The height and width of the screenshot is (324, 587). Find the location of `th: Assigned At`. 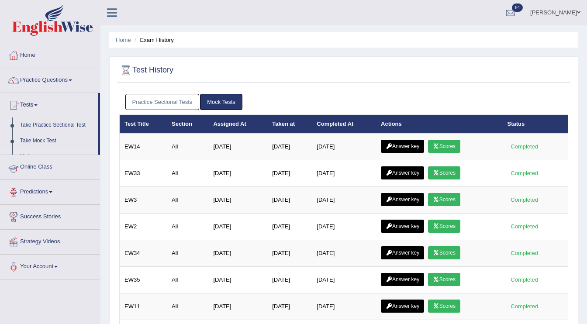

th: Assigned At is located at coordinates (238, 124).